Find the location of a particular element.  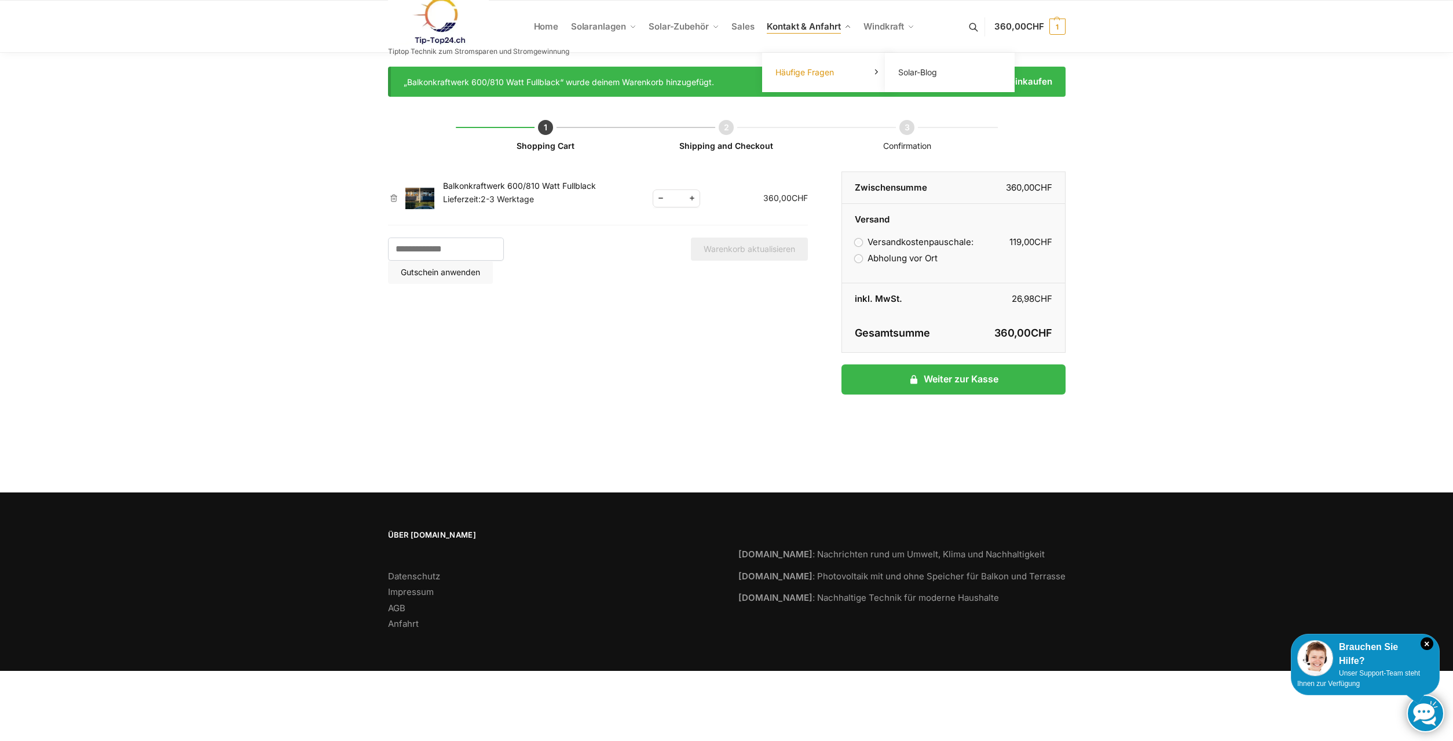

span: Confirmation is located at coordinates (907, 145).